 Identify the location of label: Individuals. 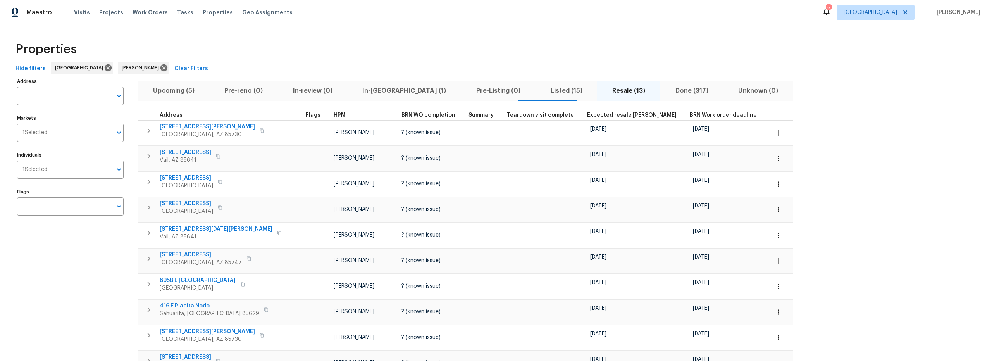
(70, 155).